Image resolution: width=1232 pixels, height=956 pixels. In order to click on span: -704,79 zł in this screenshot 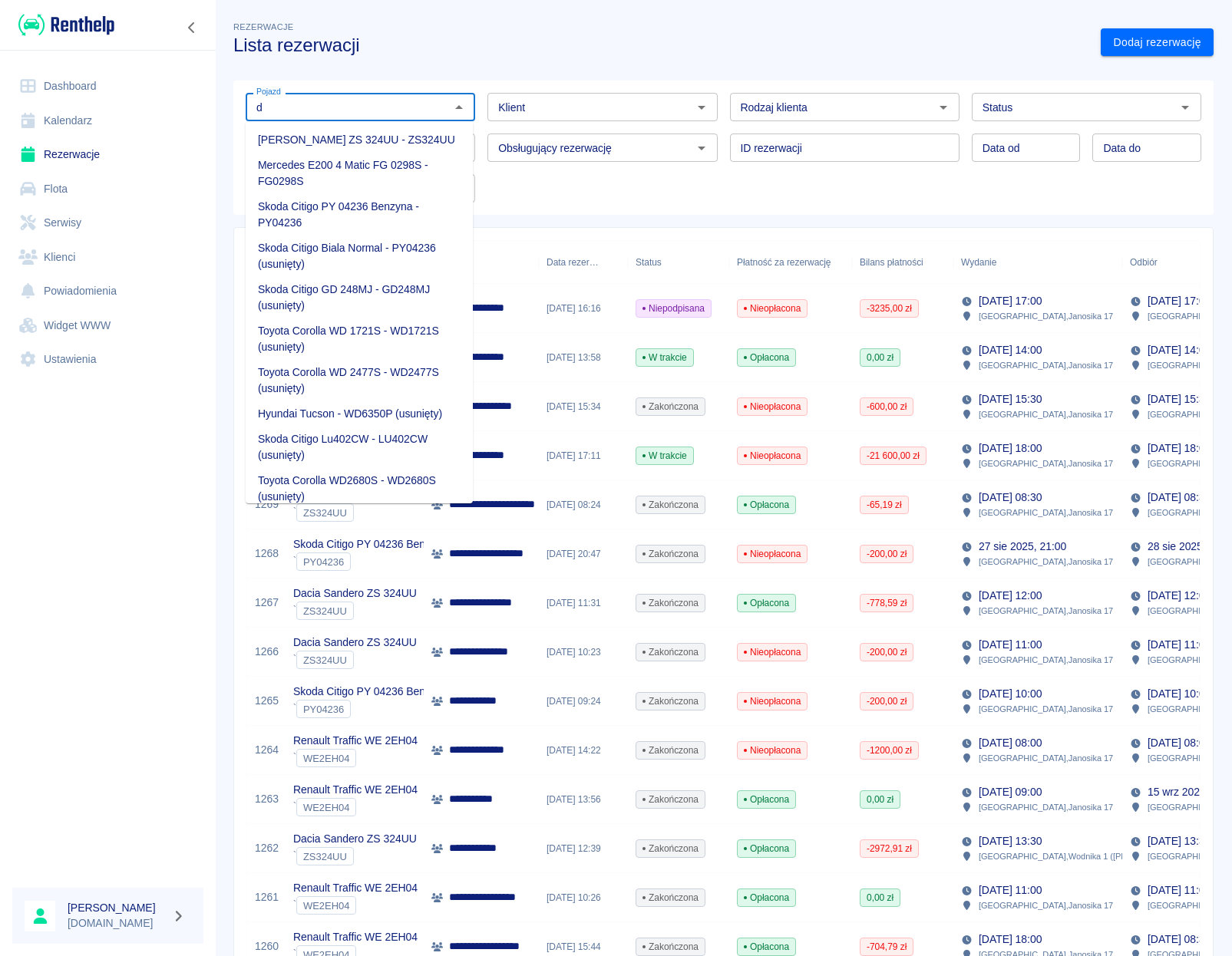, I will do `click(886, 947)`.